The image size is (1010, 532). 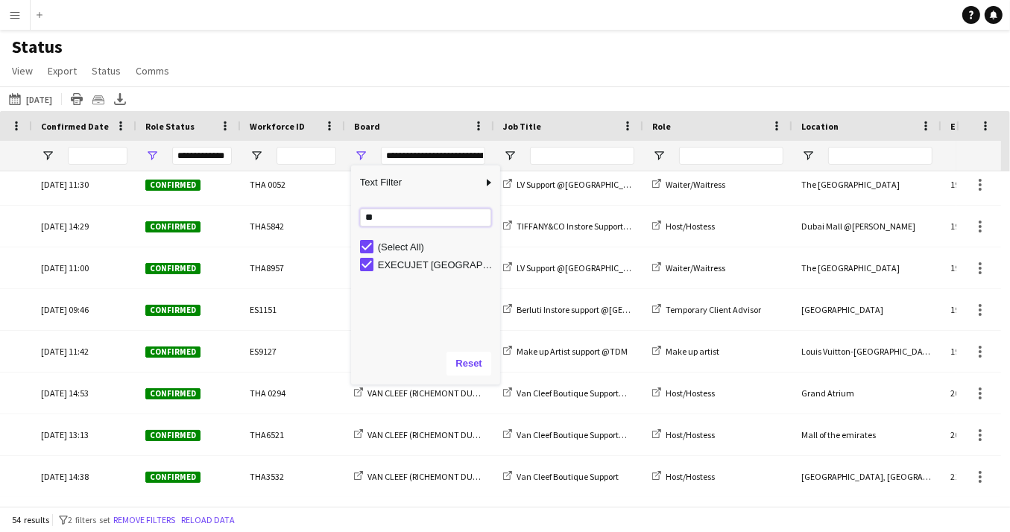 What do you see at coordinates (293, 351) in the screenshot?
I see `div: ES9127` at bounding box center [293, 351].